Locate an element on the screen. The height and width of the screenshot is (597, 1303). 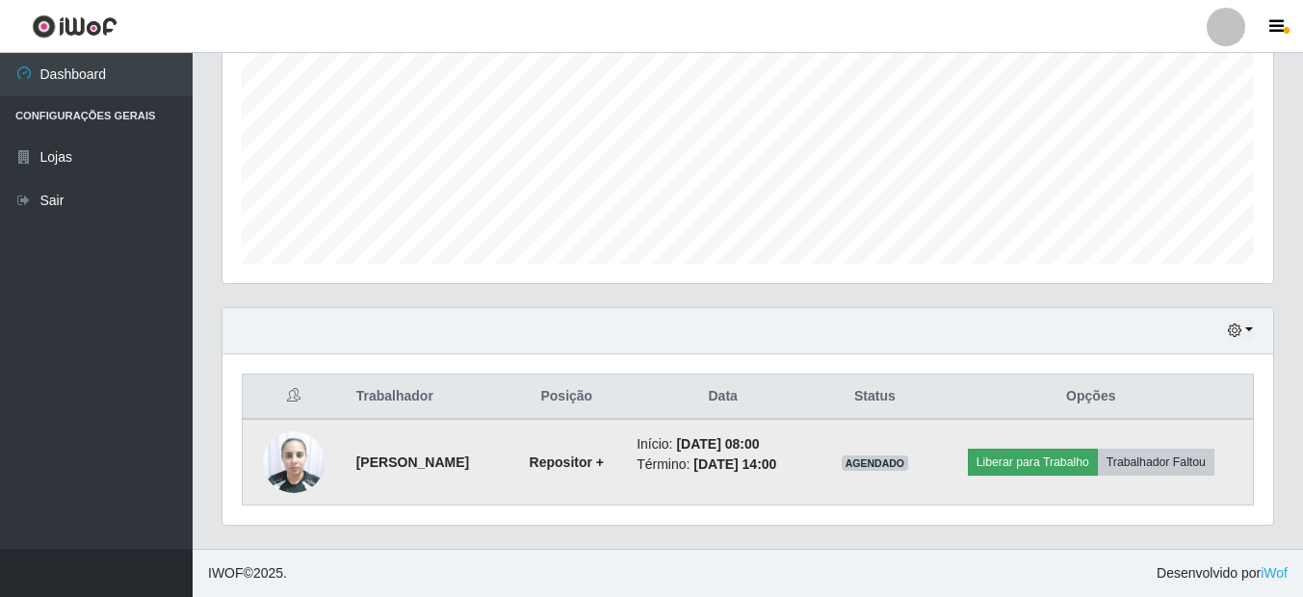
th: Data is located at coordinates (722, 397).